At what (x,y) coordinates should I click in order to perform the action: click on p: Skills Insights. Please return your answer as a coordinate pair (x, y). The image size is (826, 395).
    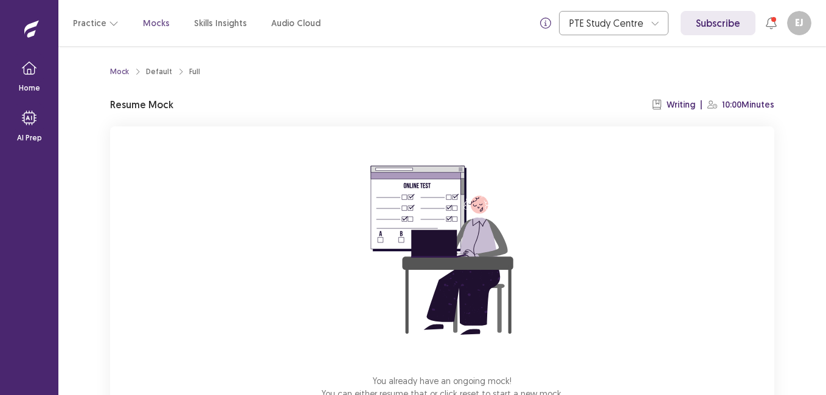
    Looking at the image, I should click on (220, 23).